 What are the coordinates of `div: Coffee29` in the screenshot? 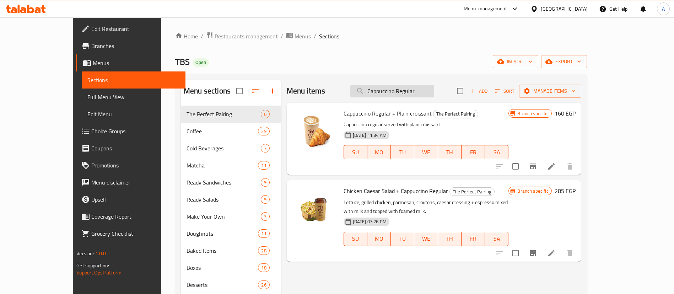 It's located at (231, 131).